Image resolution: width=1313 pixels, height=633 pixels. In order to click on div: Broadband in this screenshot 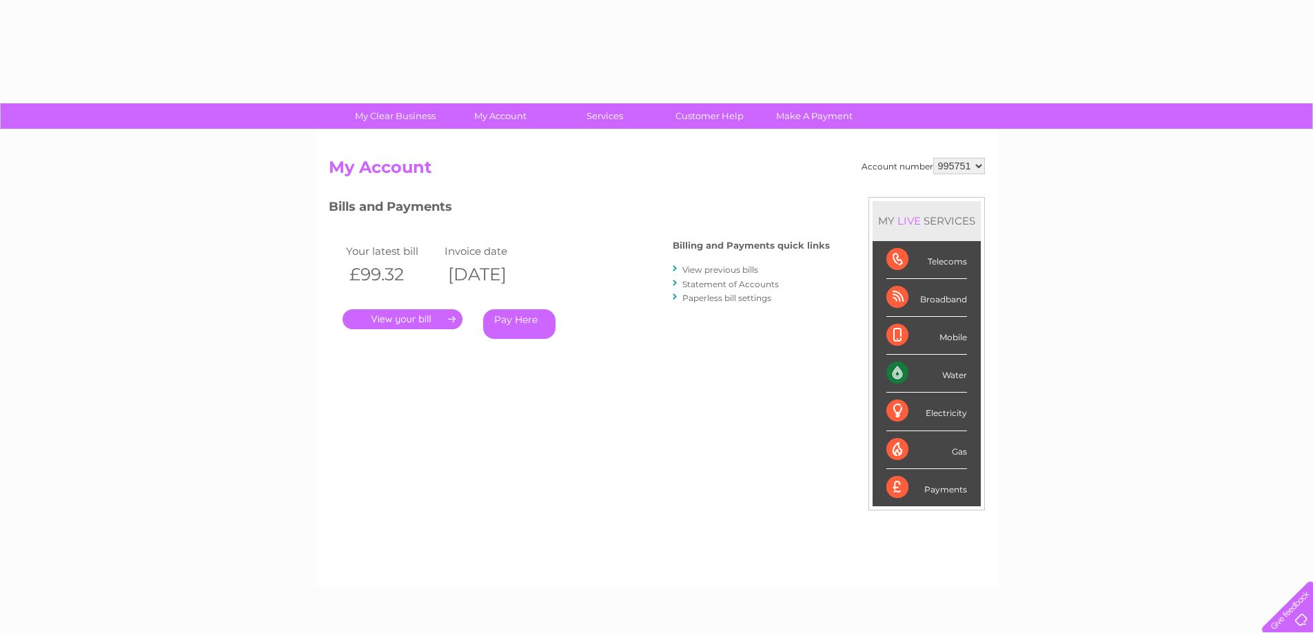, I will do `click(926, 298)`.